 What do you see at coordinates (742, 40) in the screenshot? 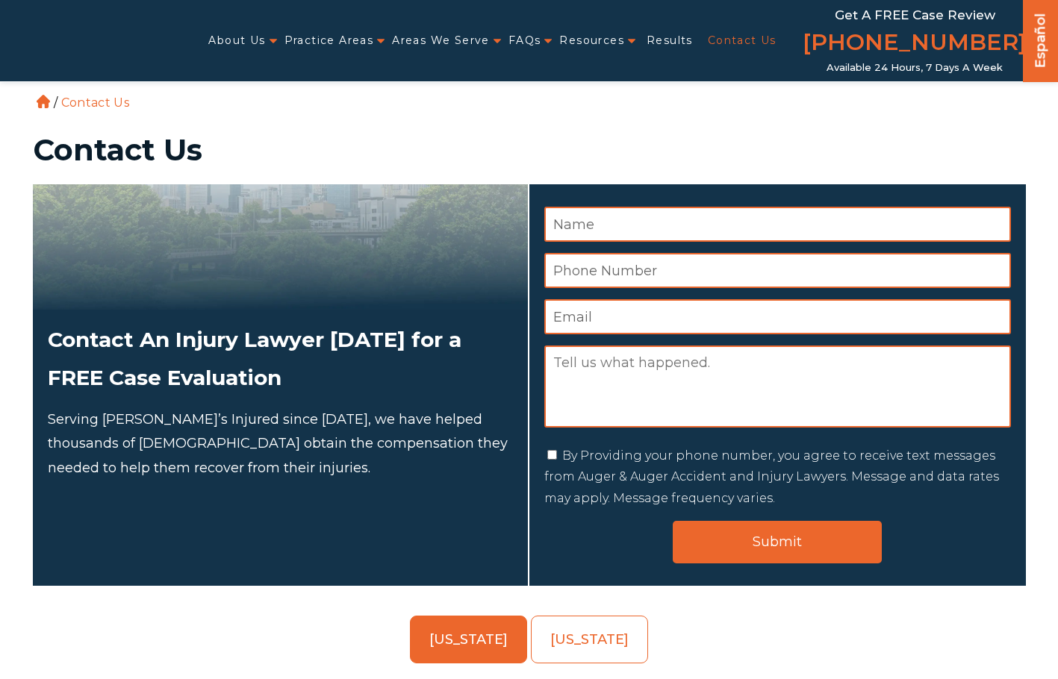
I see `a: Contact Us` at bounding box center [742, 40].